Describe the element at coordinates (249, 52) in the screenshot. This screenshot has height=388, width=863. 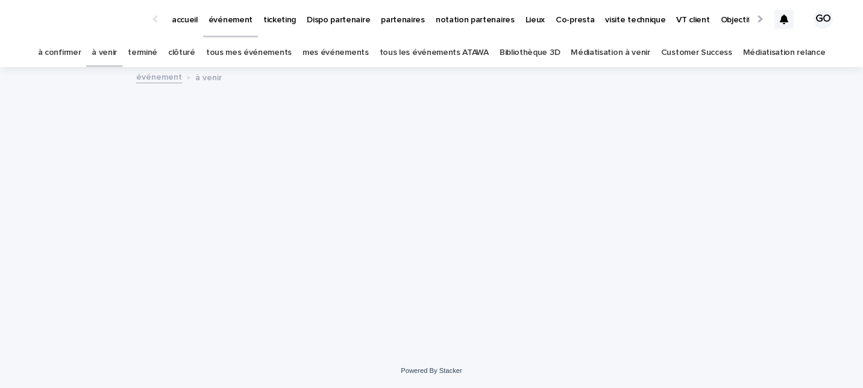
I see `a: tous mes événements` at that location.